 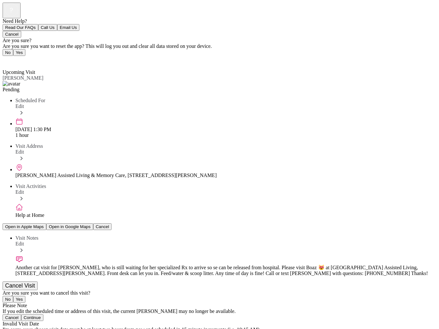 I want to click on div: Are you sure you want to reset the app? This will log you out and clear all data stored on your d..., so click(x=219, y=46).